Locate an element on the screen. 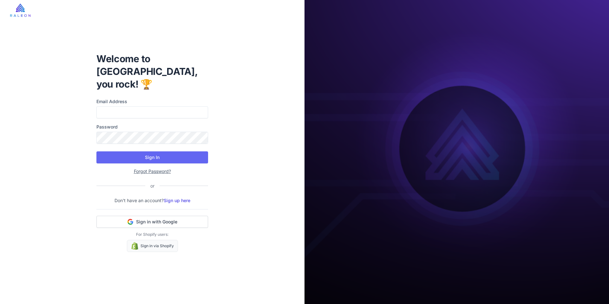  span: Sign in with Google is located at coordinates (157, 222).